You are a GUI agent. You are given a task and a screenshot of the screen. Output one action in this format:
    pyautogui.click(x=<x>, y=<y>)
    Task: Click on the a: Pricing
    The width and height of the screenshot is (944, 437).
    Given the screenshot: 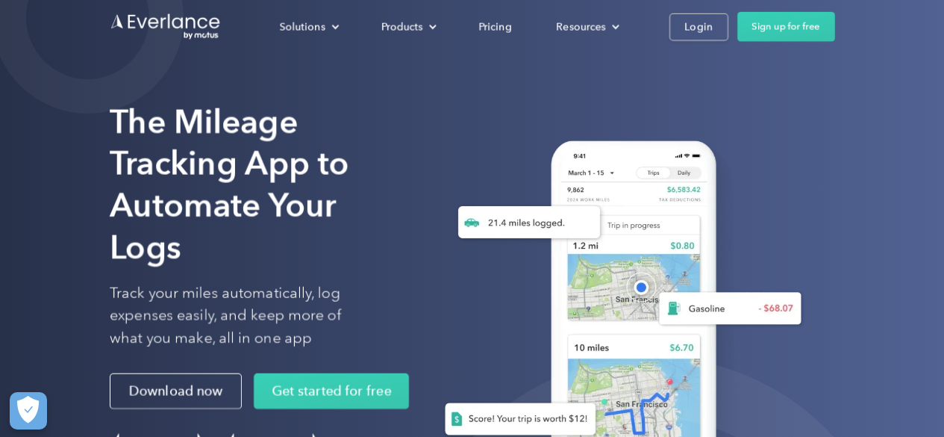 What is the action you would take?
    pyautogui.click(x=496, y=26)
    